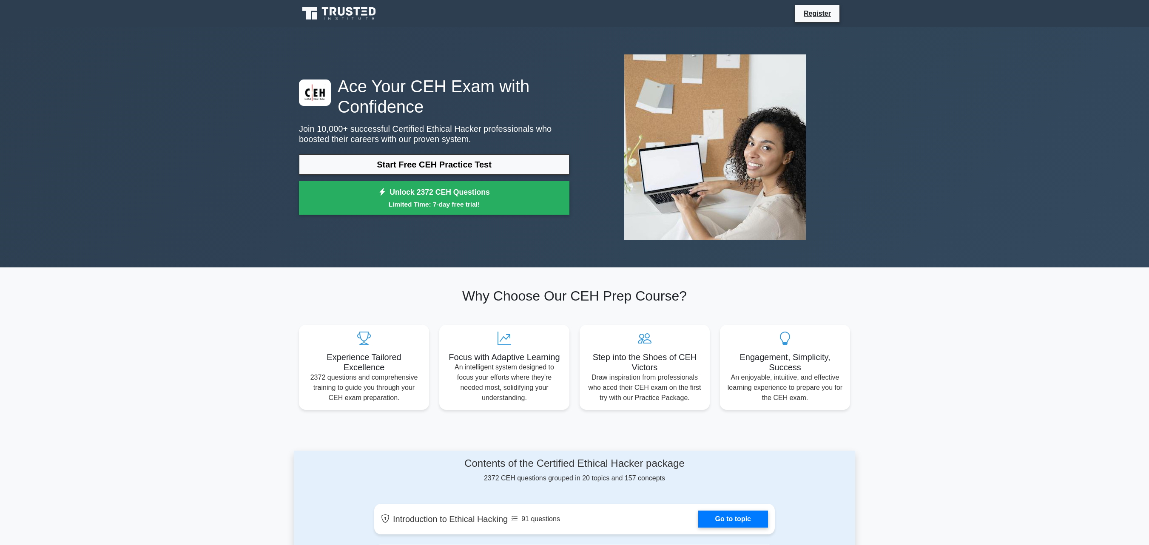  Describe the element at coordinates (785, 388) in the screenshot. I see `p: An enjoyable, intuitive, and effective learning experience to prepare you for the CEH exam.` at that location.